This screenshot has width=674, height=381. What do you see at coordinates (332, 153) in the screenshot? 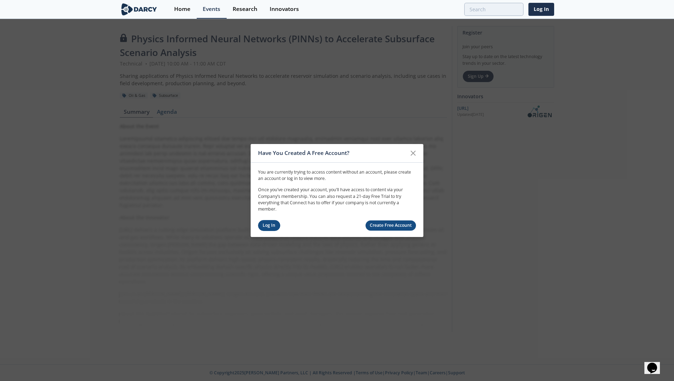
I see `div: Have You Created A Free Account?` at bounding box center [332, 153].